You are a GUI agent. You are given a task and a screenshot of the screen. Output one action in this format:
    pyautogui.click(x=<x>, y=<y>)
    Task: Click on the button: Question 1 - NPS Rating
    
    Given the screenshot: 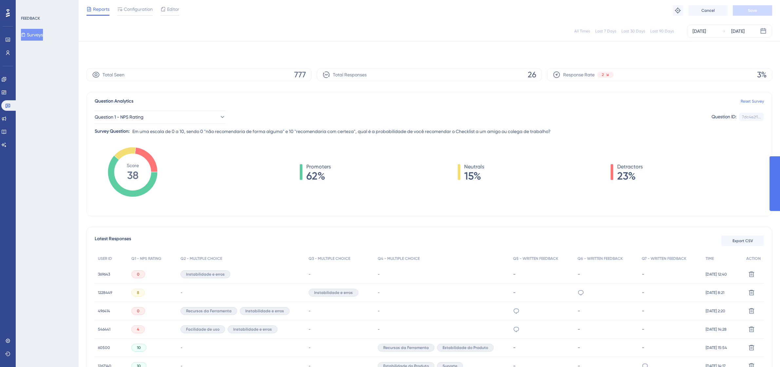 What is the action you would take?
    pyautogui.click(x=160, y=117)
    